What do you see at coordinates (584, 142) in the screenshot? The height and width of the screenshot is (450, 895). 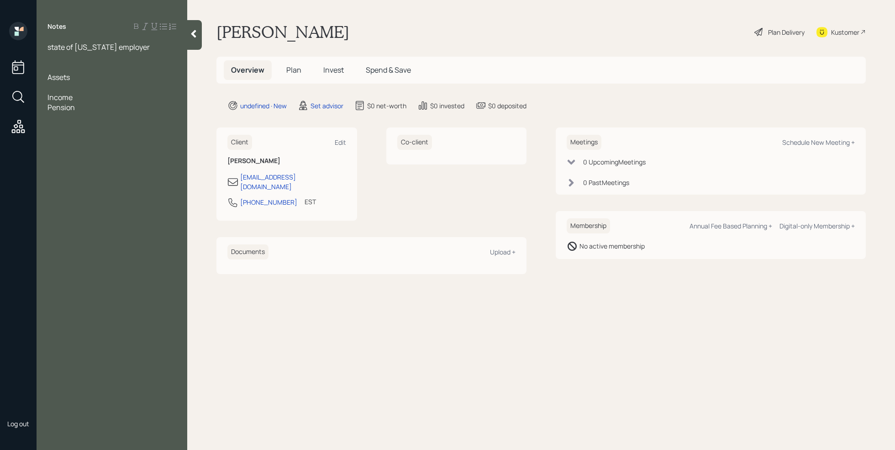 I see `h6: Meetings` at bounding box center [584, 142].